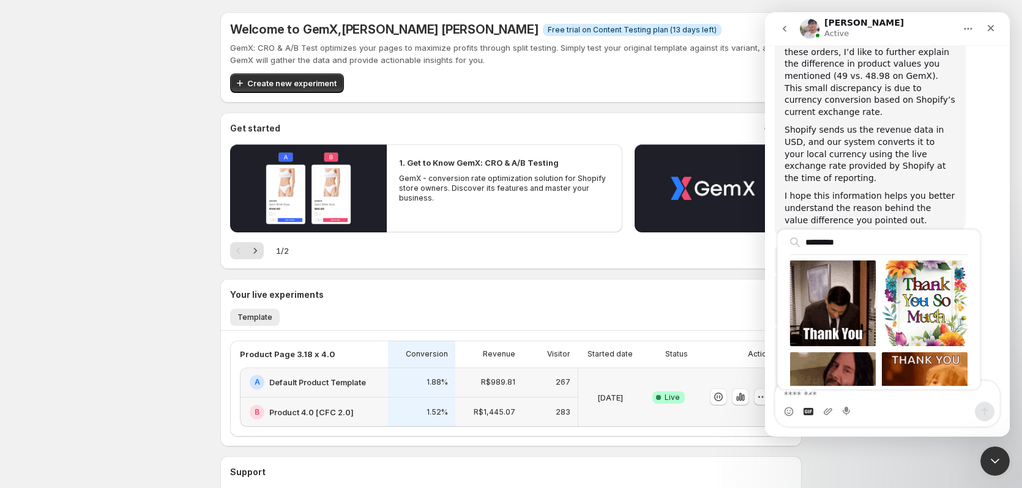 Image resolution: width=1022 pixels, height=488 pixels. Describe the element at coordinates (257, 412) in the screenshot. I see `h2: B` at that location.